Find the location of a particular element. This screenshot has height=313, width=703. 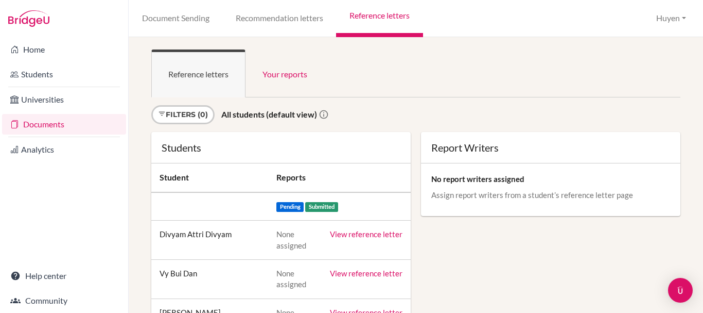

a: Analytics is located at coordinates (64, 149).